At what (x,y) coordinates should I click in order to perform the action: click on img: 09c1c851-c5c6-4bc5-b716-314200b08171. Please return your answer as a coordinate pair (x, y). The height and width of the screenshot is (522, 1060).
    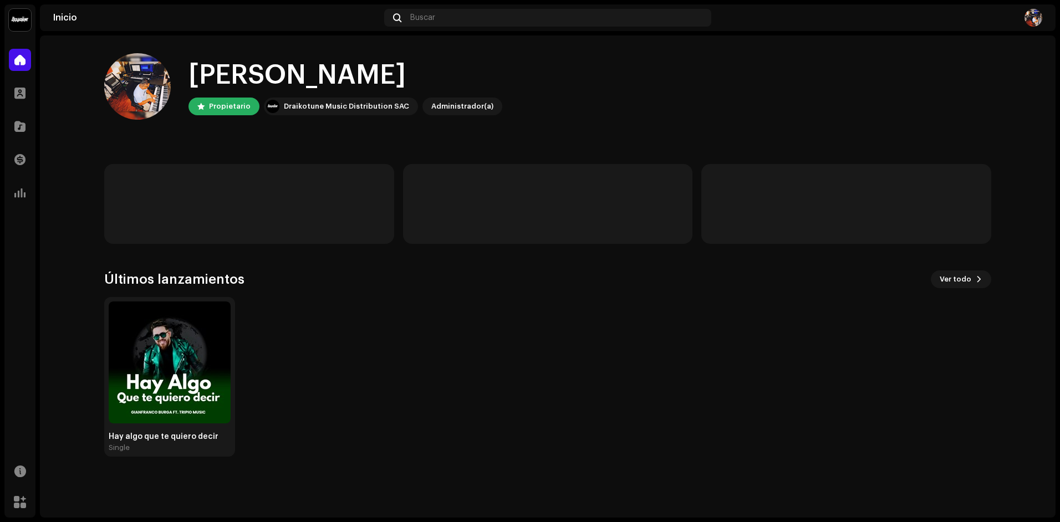
    Looking at the image, I should click on (170, 363).